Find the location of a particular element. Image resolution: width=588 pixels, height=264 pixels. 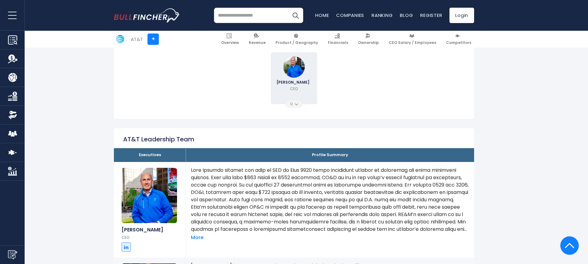

button: Search is located at coordinates (295, 15).